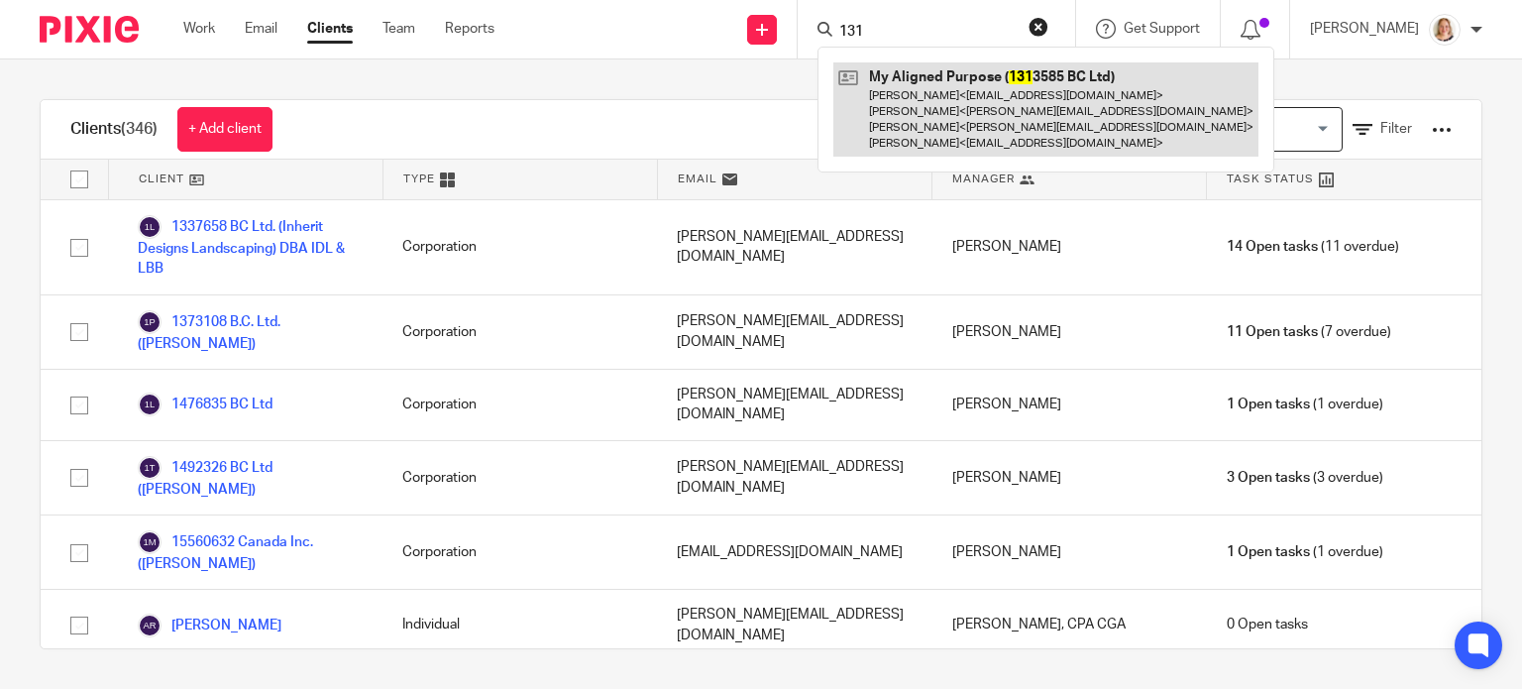  What do you see at coordinates (1396, 129) in the screenshot?
I see `span: Filter` at bounding box center [1396, 129].